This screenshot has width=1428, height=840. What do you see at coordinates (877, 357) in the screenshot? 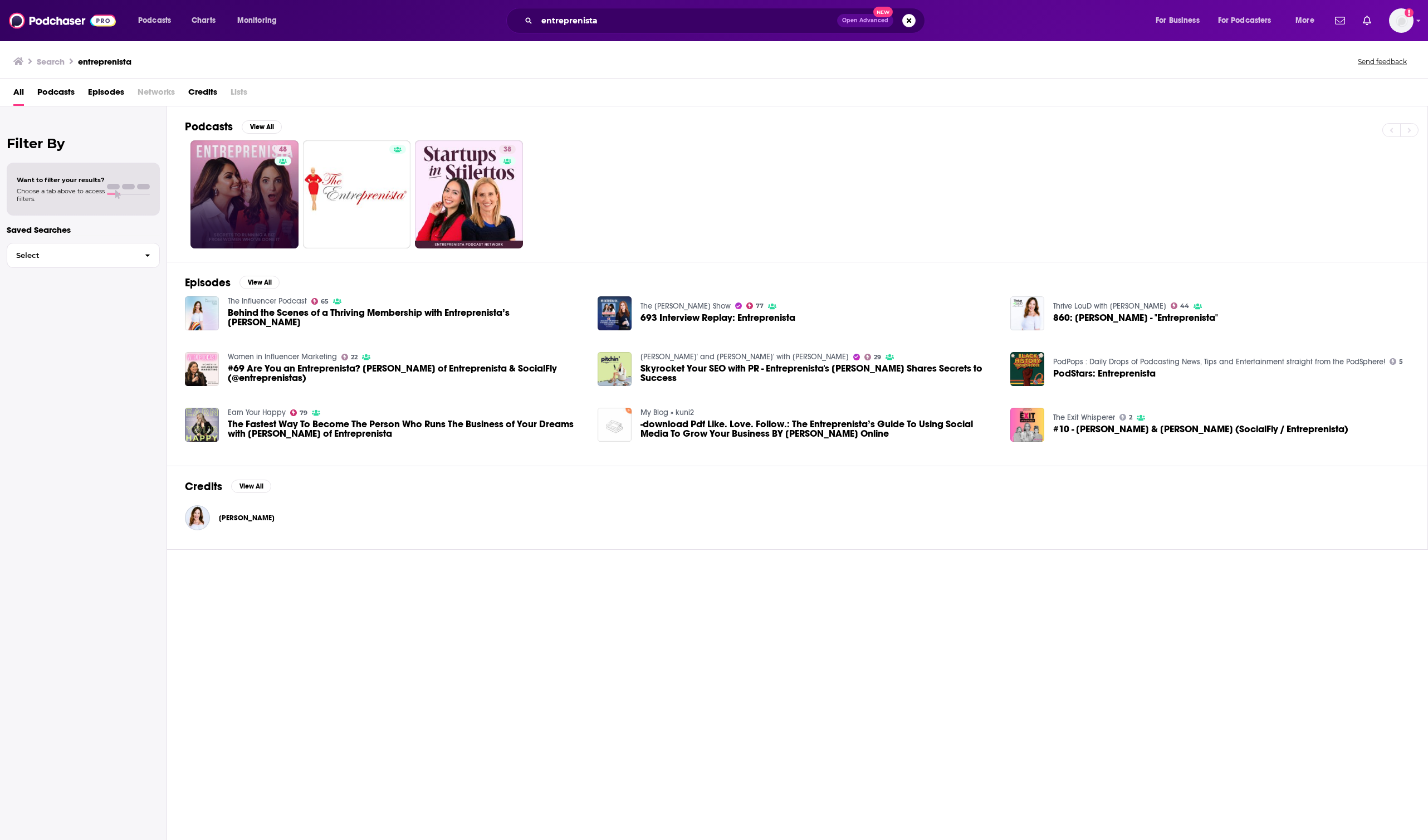
I see `span: 29` at bounding box center [877, 357].